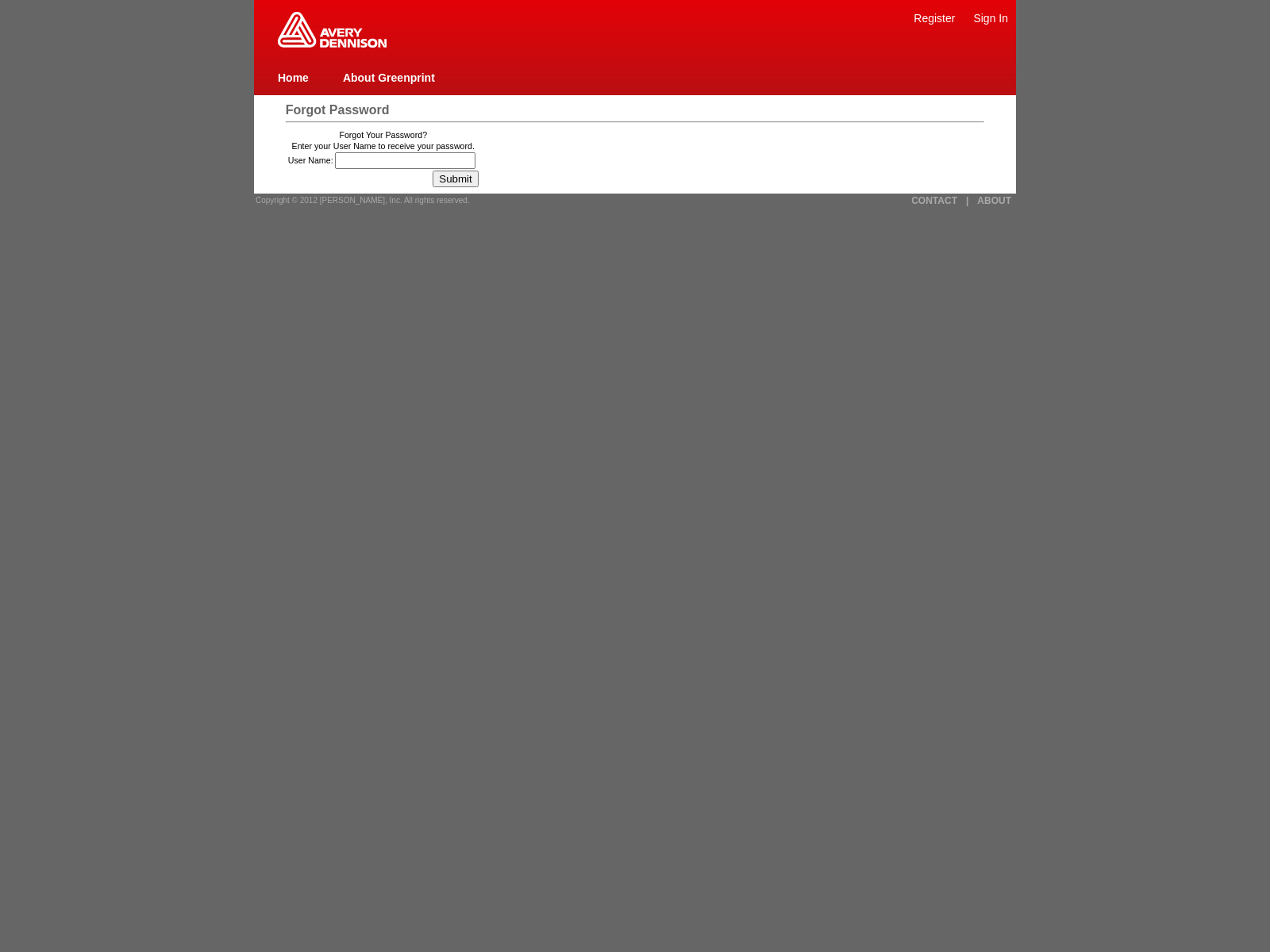  I want to click on img: Home, so click(332, 29).